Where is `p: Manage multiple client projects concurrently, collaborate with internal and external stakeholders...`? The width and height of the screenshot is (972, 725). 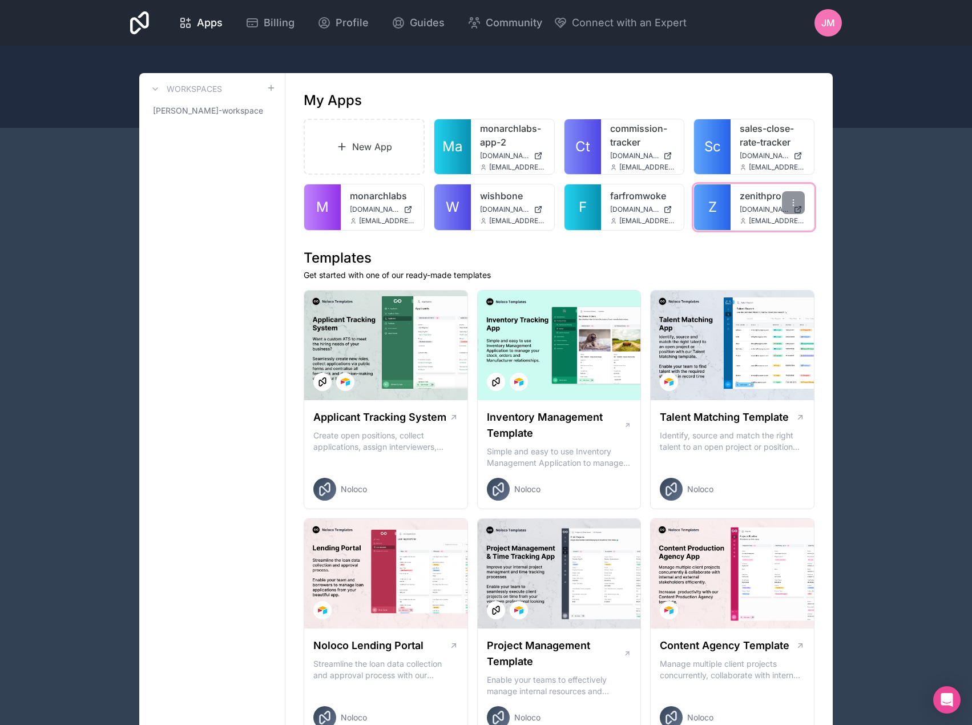 p: Manage multiple client projects concurrently, collaborate with internal and external stakeholders... is located at coordinates (732, 669).